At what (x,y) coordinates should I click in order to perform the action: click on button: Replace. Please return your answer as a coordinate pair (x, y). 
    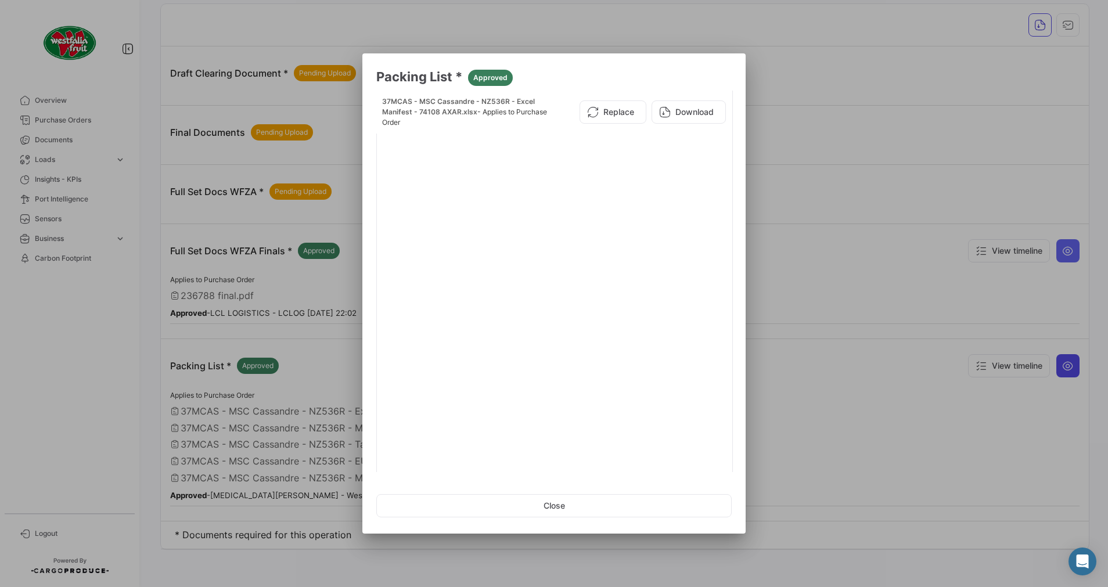
    Looking at the image, I should click on (612, 112).